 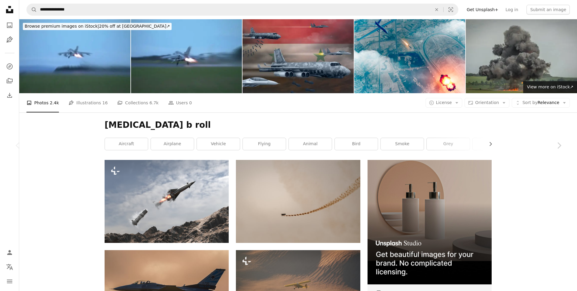 What do you see at coordinates (88, 103) in the screenshot?
I see `a: Illustrations 16` at bounding box center [88, 103].